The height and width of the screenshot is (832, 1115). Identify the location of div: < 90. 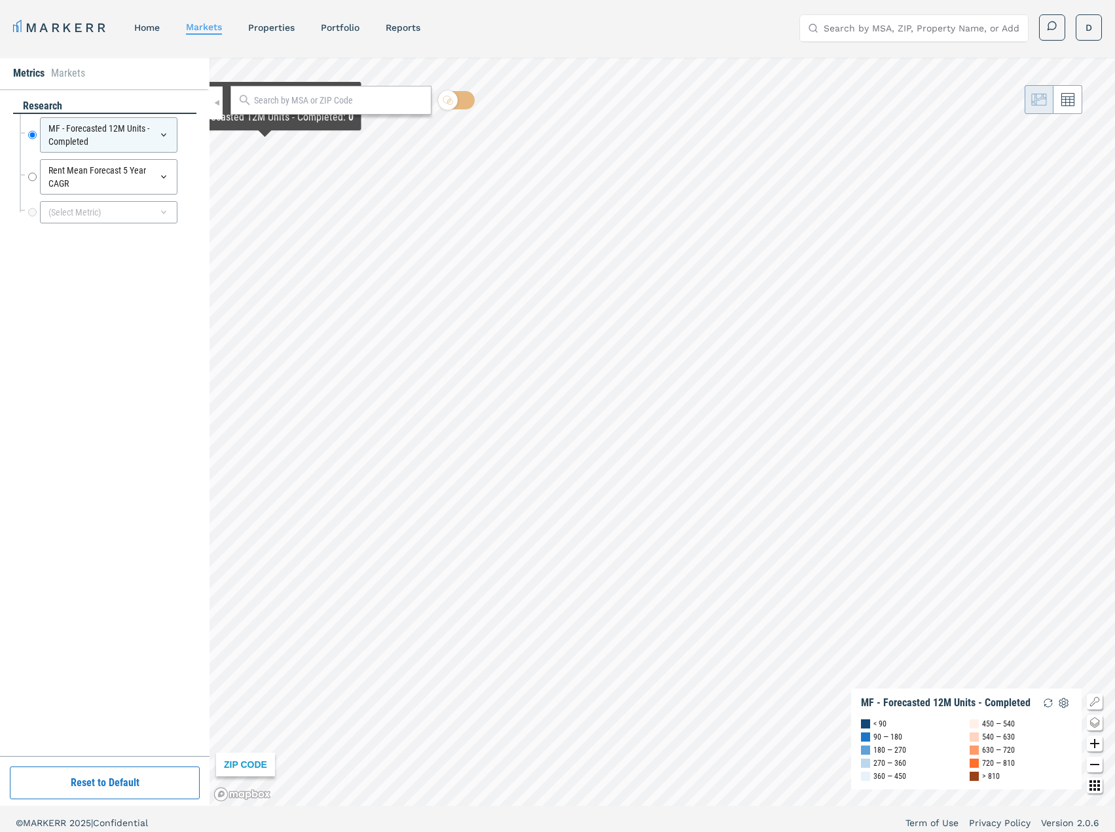
(880, 724).